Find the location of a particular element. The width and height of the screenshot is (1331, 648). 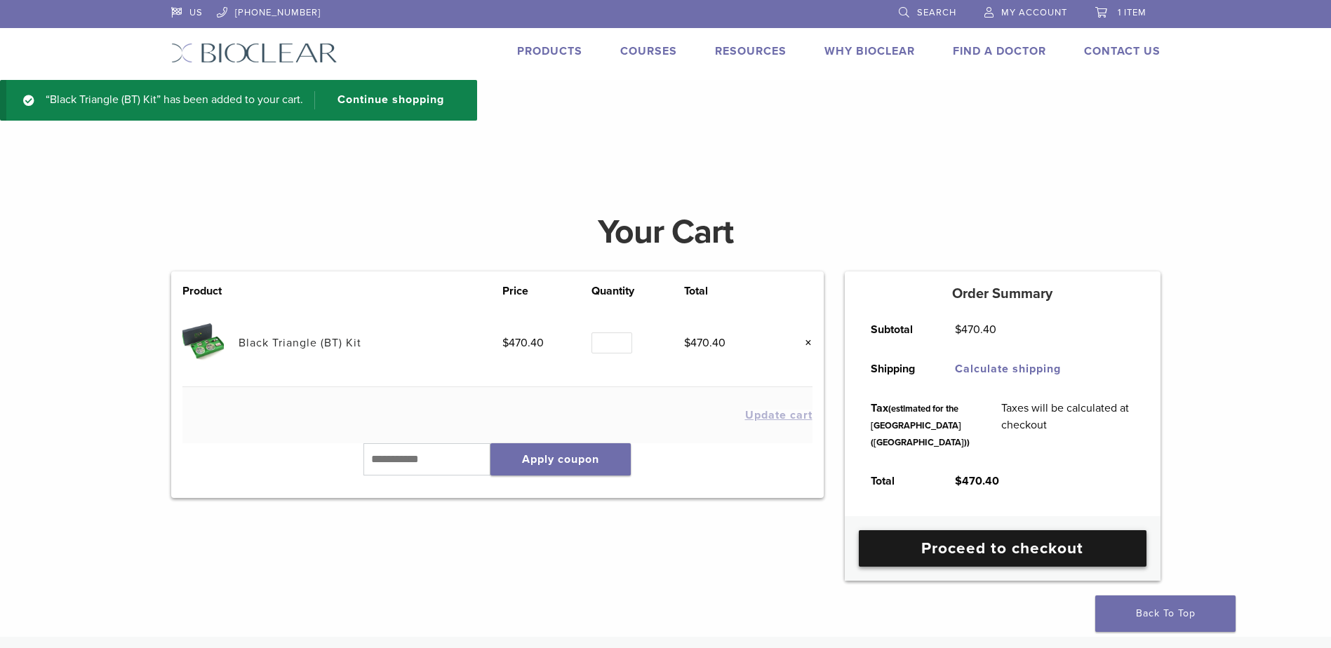

th: Price is located at coordinates (547, 291).